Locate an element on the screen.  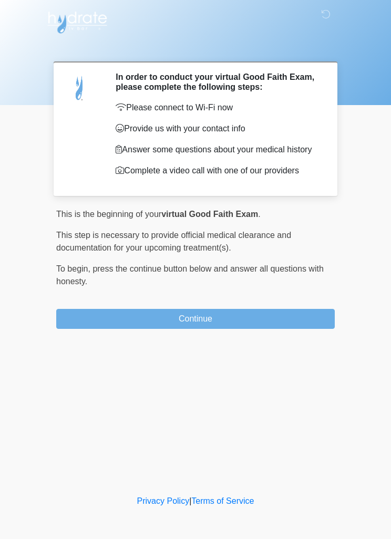
span: To begin, is located at coordinates (74, 269).